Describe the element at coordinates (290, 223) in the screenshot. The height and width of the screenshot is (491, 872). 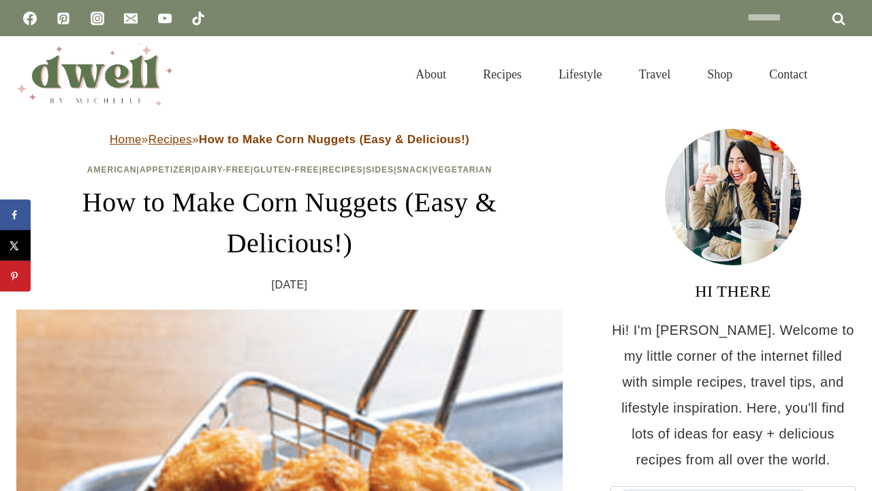
I see `h1: How to Make Corn Nuggets (Easy & Delicious!)` at that location.